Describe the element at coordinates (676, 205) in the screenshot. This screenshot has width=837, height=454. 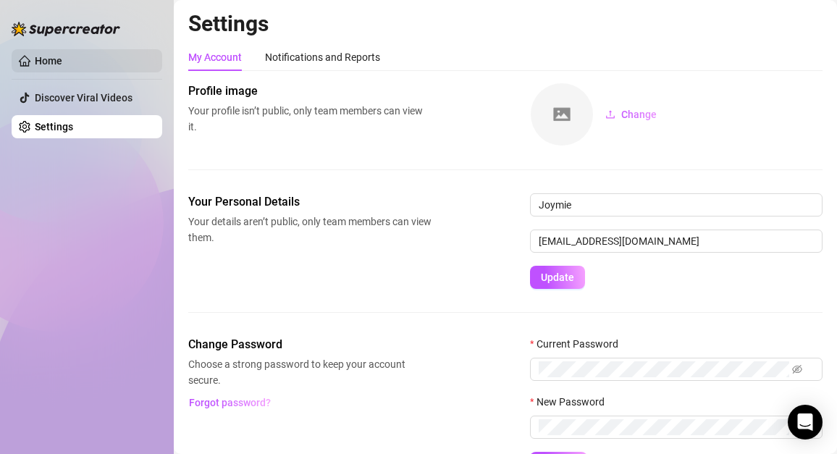
I see `input: Enter name` at that location.